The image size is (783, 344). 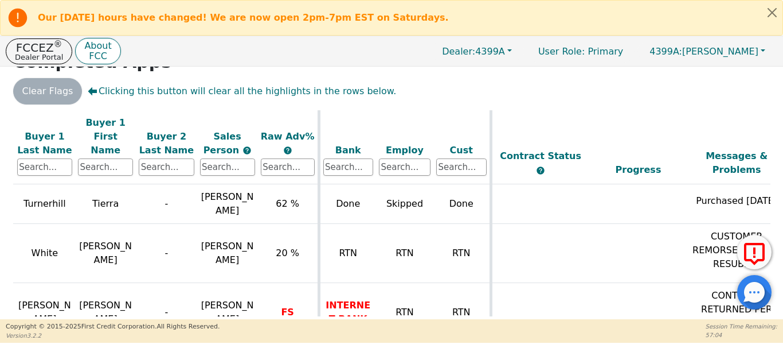 I want to click on span: User Role :, so click(x=561, y=51).